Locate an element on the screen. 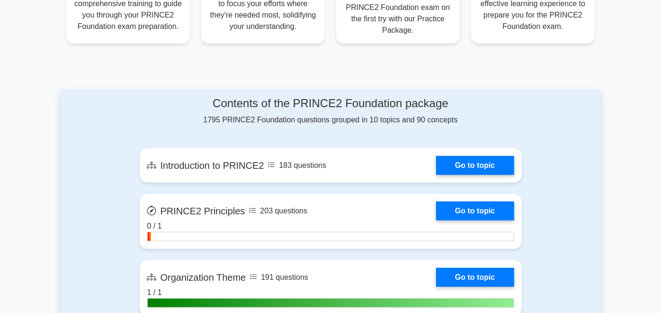  h4: Contents of the PRINCE2 Foundation package is located at coordinates (331, 103).